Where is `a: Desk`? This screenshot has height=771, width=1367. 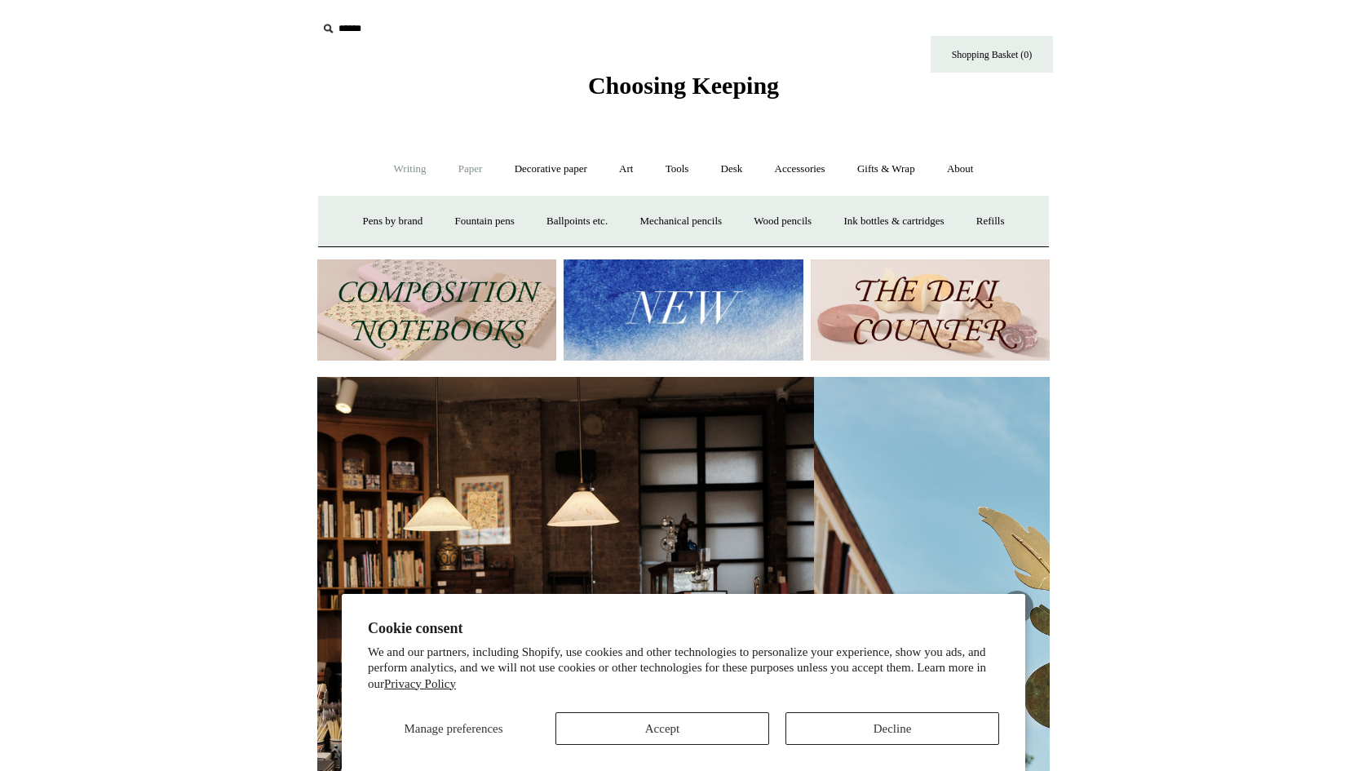 a: Desk is located at coordinates (732, 169).